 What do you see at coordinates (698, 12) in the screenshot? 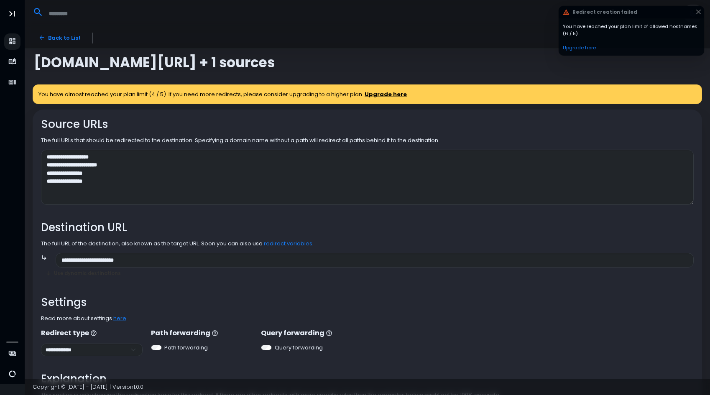
I see `button: Close` at bounding box center [698, 12].